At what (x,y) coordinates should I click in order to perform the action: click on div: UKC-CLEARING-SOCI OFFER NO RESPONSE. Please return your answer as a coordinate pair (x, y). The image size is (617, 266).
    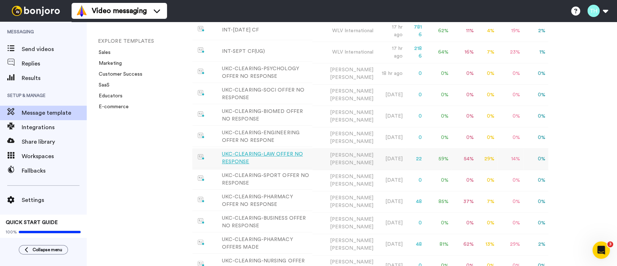
    Looking at the image, I should click on (266, 94).